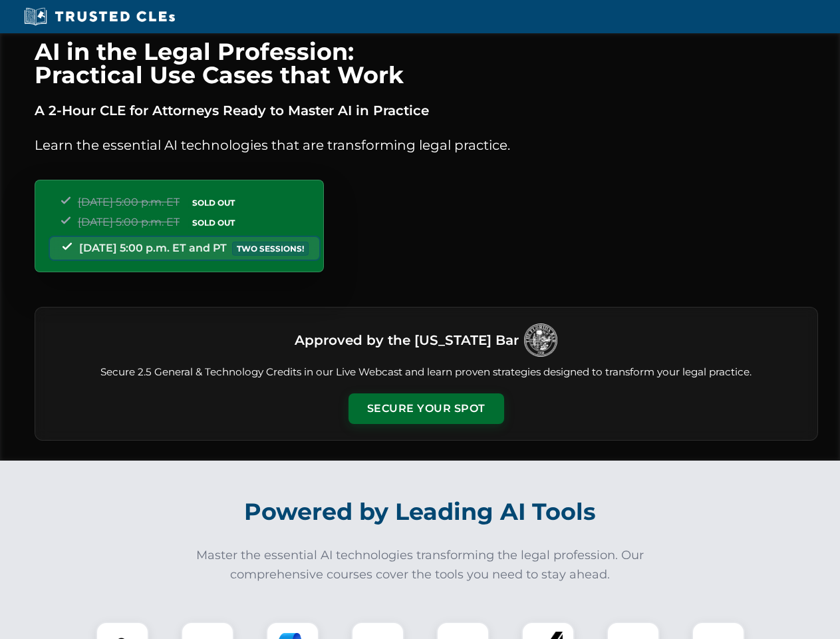  I want to click on h2: Powered by Leading AI Tools, so click(421, 512).